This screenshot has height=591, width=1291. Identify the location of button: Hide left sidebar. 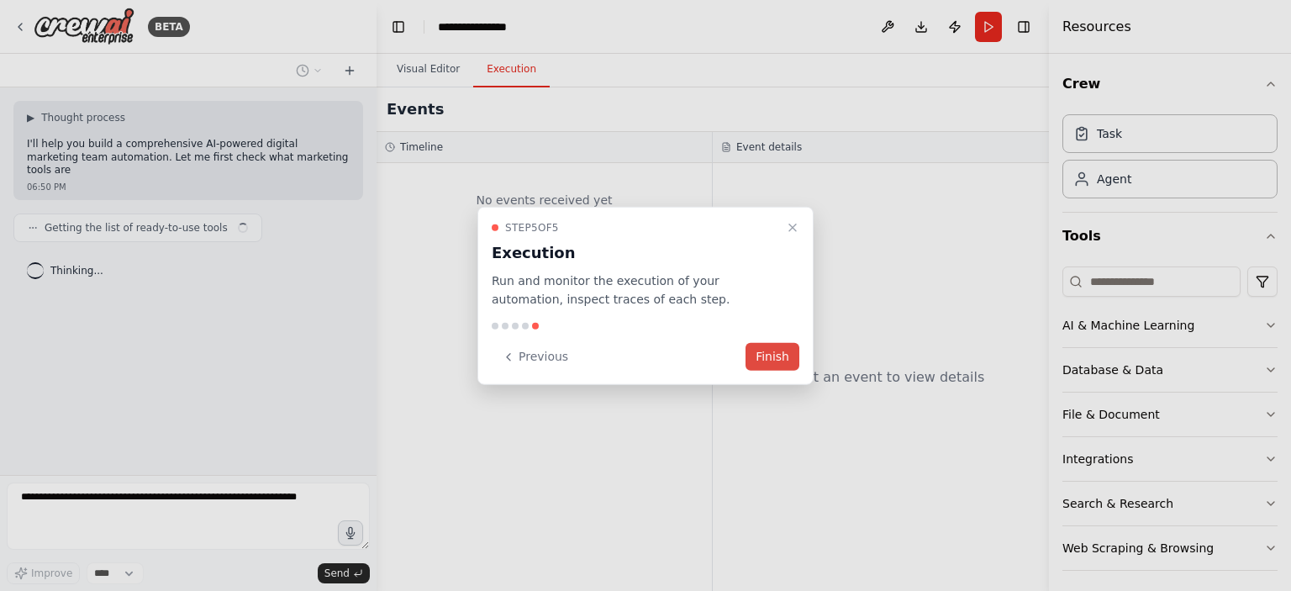
(398, 27).